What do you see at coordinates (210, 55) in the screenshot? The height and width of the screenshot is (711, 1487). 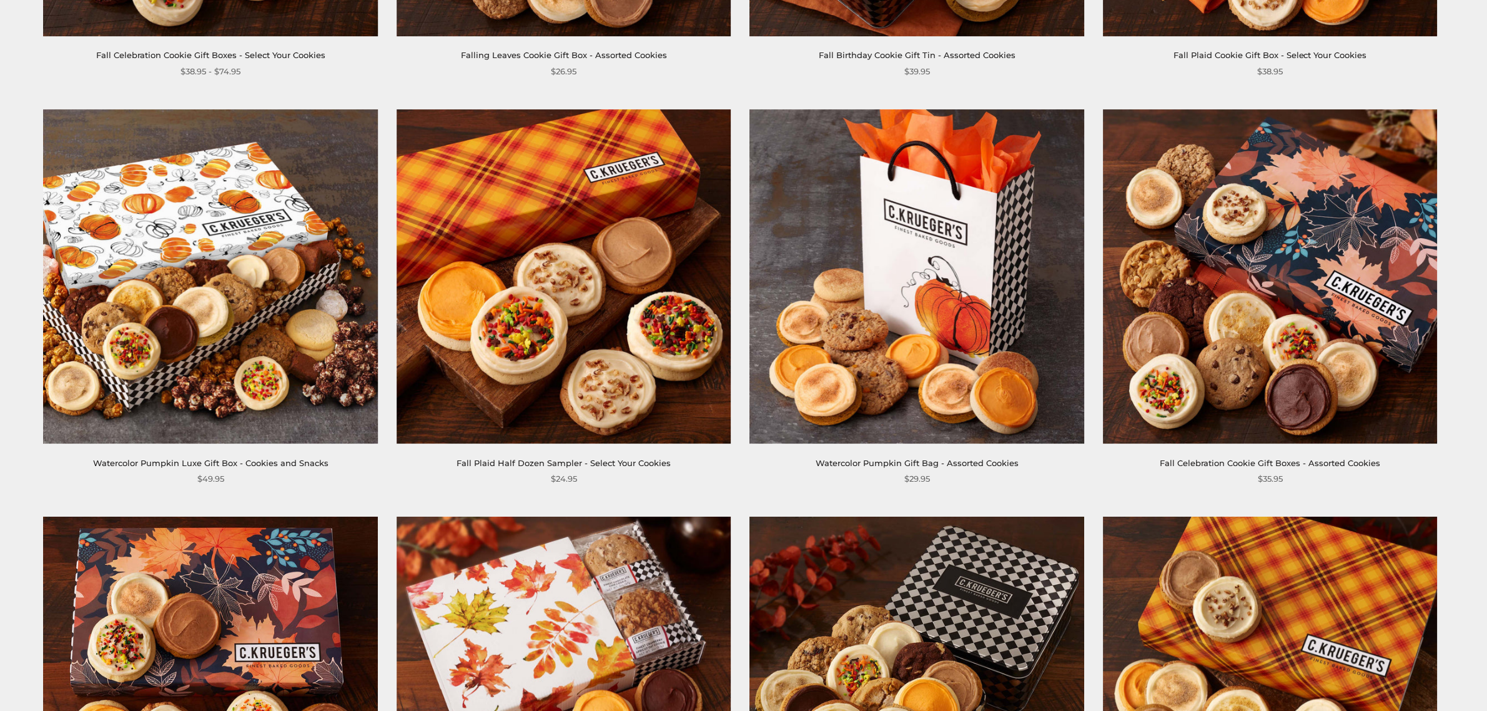 I see `a: Fall Celebration Cookie Gift Boxes - Select Your Cookies` at bounding box center [210, 55].